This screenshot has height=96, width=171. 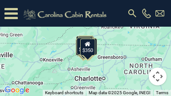 I want to click on div: $525, so click(x=86, y=44).